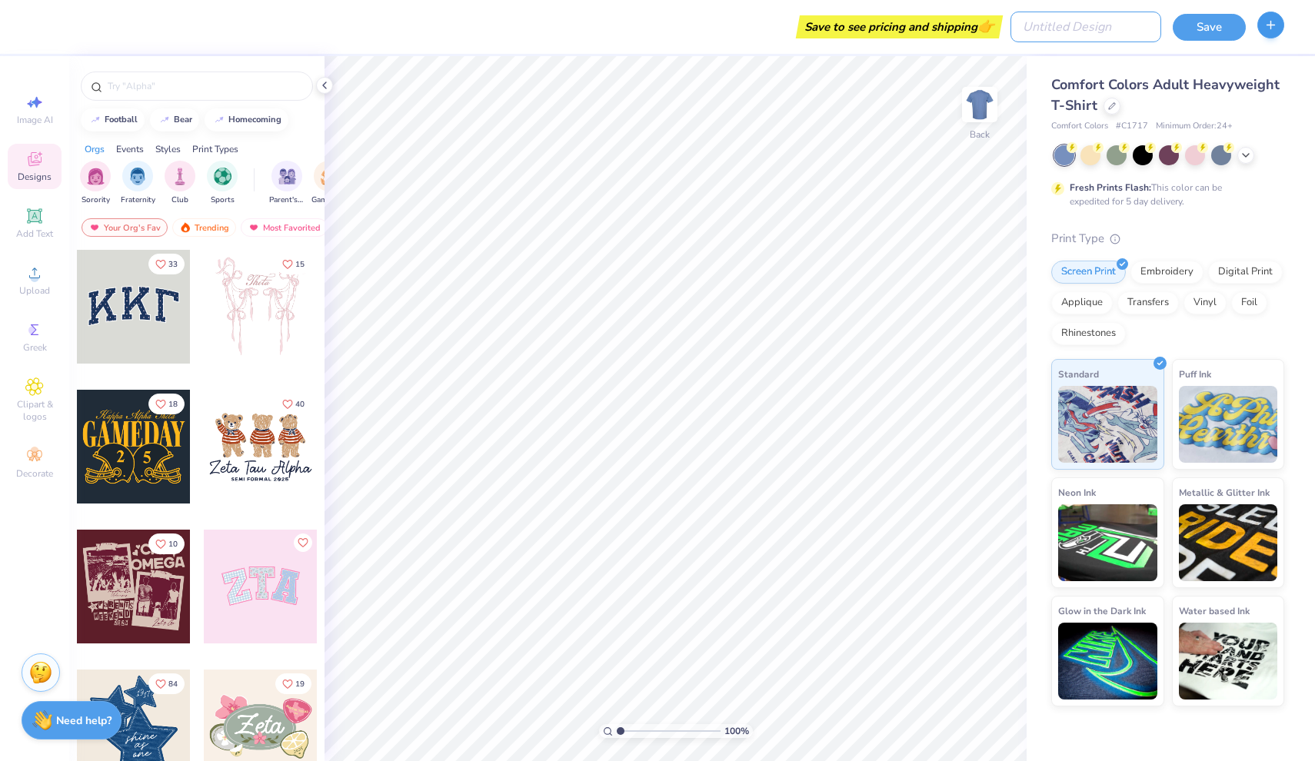  Describe the element at coordinates (1167, 238) in the screenshot. I see `div: Print Type` at that location.